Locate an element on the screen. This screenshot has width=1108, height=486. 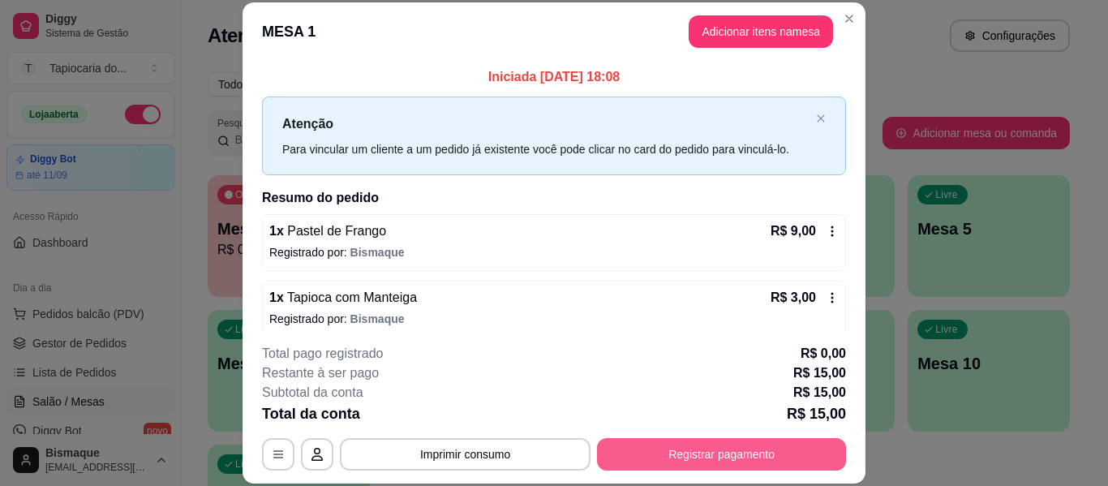
p: R$ 0,00 is located at coordinates (823, 354).